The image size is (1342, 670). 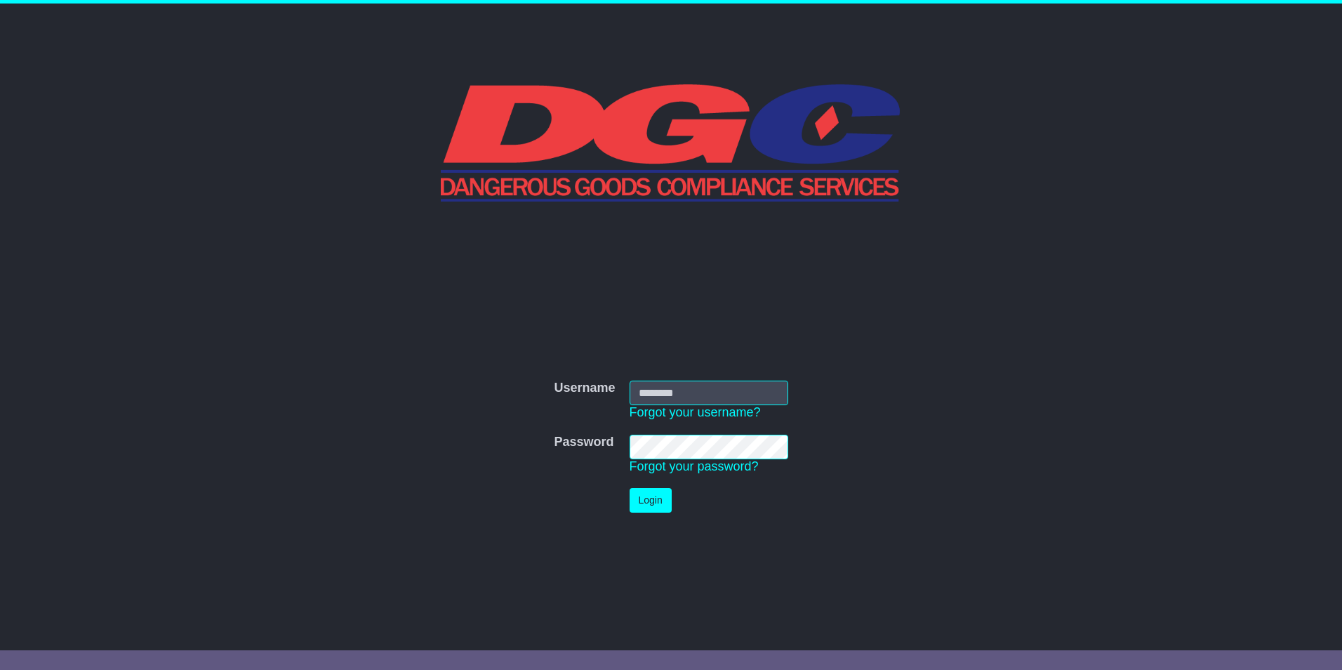 What do you see at coordinates (695, 412) in the screenshot?
I see `a: Forgot your username?` at bounding box center [695, 412].